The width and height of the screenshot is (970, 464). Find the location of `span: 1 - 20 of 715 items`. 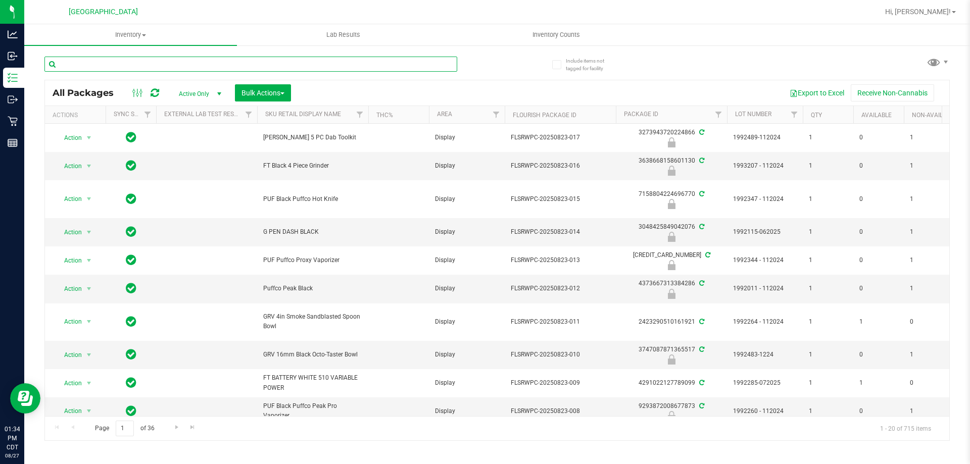

span: 1 - 20 of 715 items is located at coordinates (906, 429).